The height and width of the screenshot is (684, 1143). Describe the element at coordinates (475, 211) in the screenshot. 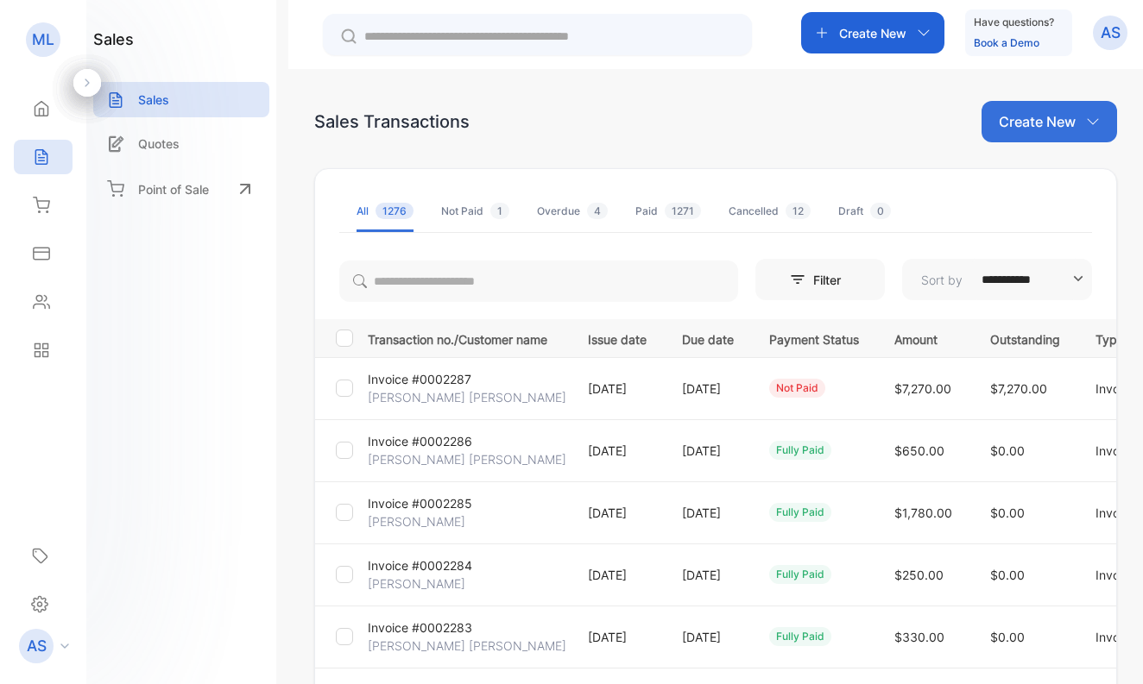

I see `div: Not Paid` at that location.